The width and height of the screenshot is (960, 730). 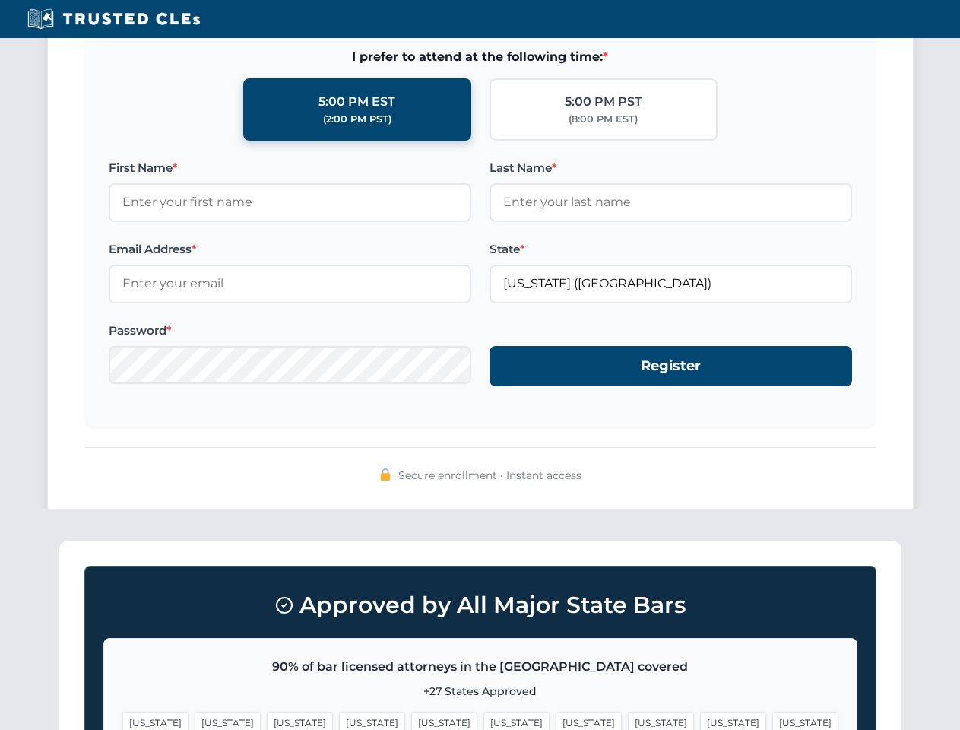 What do you see at coordinates (480, 691) in the screenshot?
I see `p: +27 States Approved` at bounding box center [480, 691].